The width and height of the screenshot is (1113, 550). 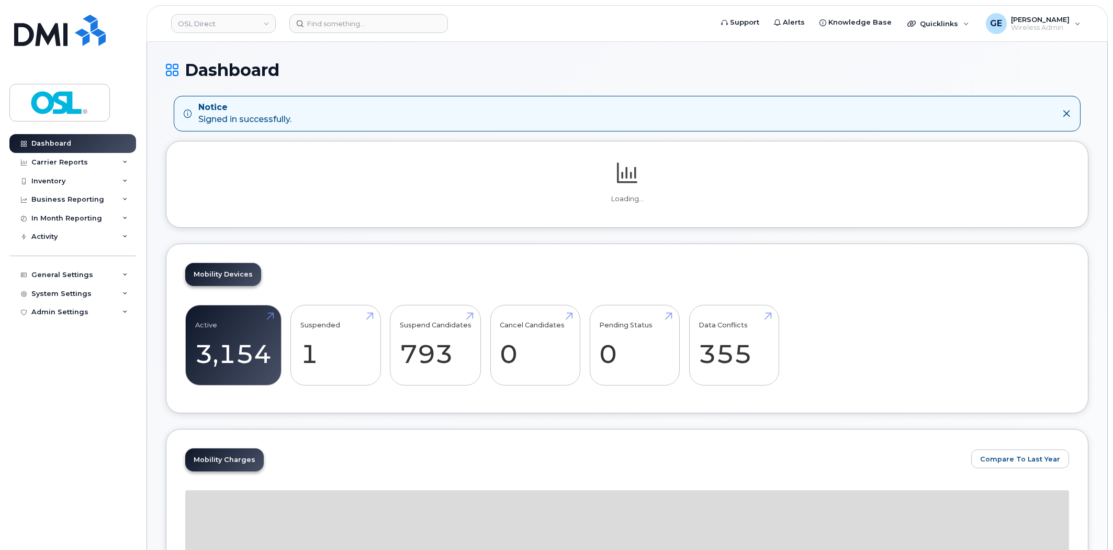 I want to click on a: Pending Status 0, so click(x=634, y=345).